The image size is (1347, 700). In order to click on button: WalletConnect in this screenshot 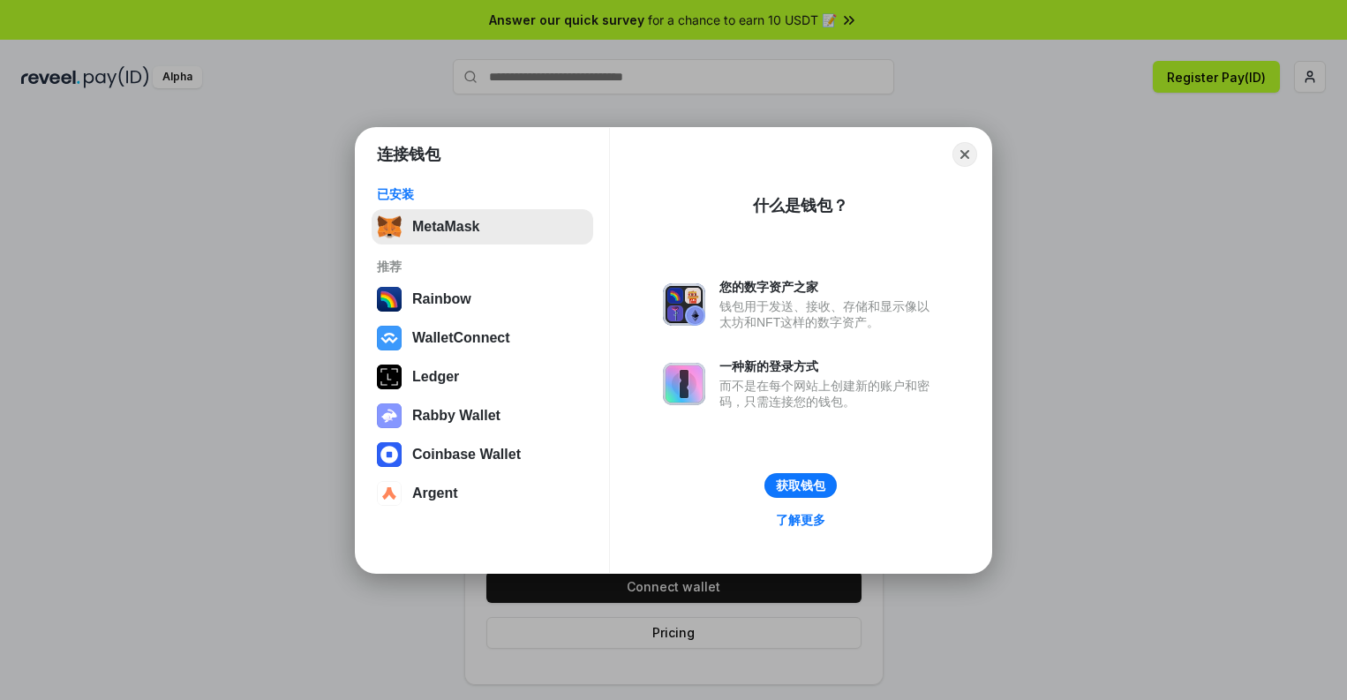, I will do `click(482, 338)`.